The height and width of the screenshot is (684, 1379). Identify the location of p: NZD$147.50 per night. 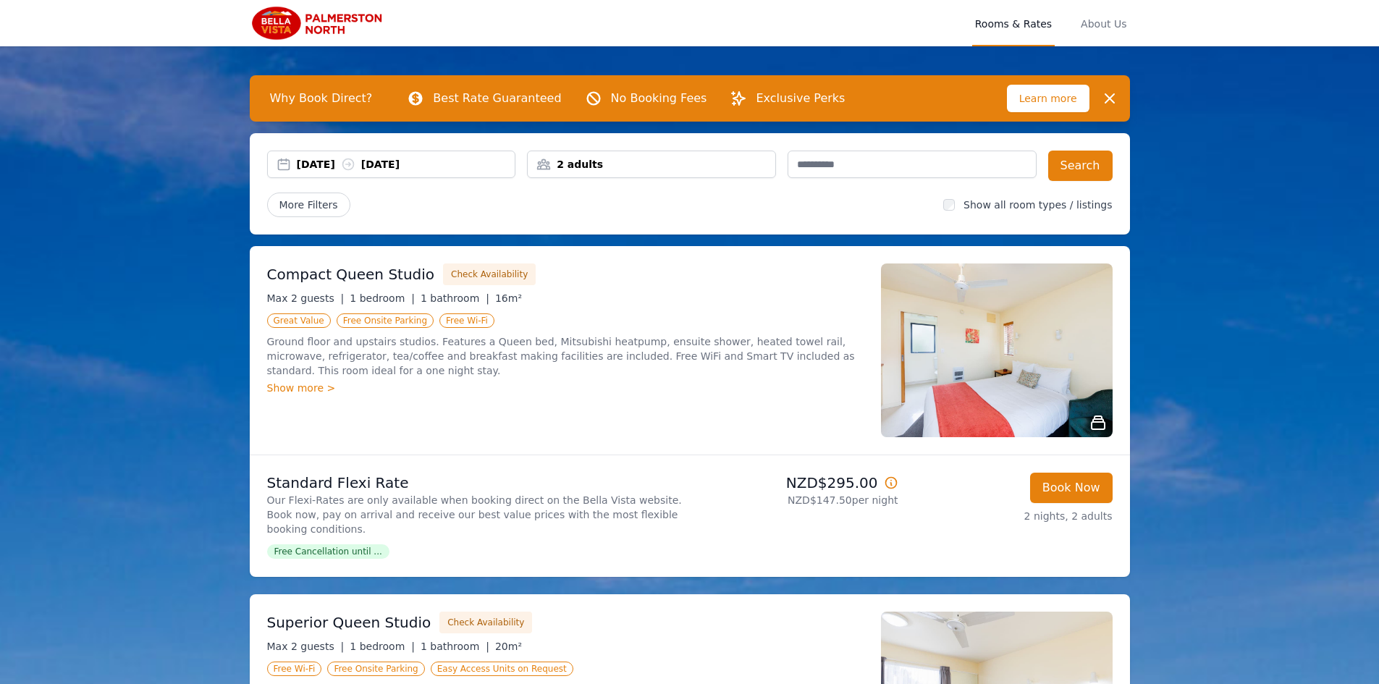
(797, 500).